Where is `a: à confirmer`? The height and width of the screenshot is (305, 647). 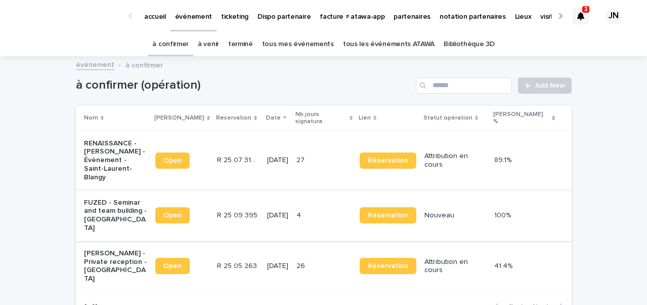
a: à confirmer is located at coordinates (171, 44).